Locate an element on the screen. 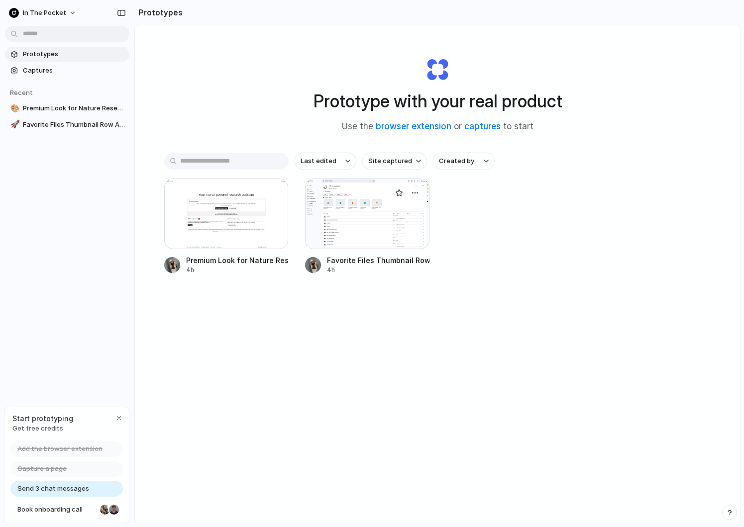 The height and width of the screenshot is (527, 744). span: Send 3 chat messages is located at coordinates (53, 489).